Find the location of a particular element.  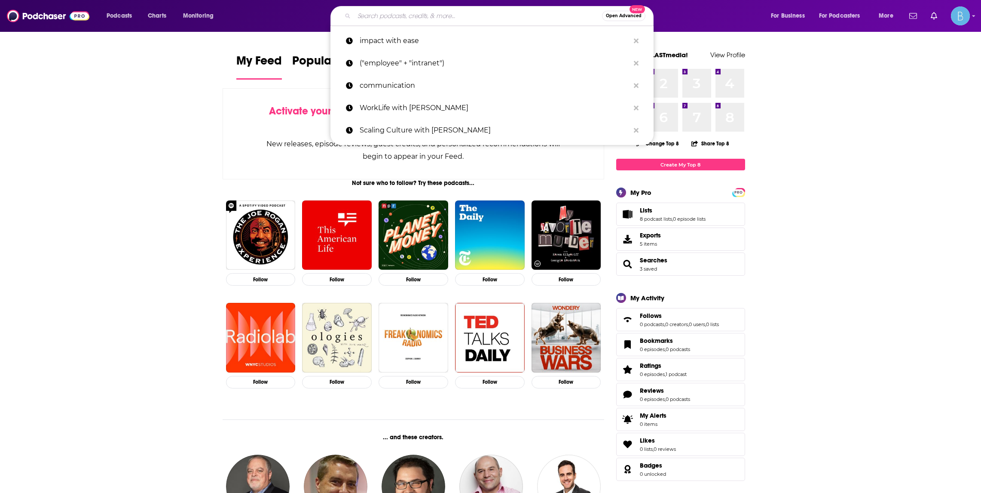

a: 0 users is located at coordinates (697, 324).